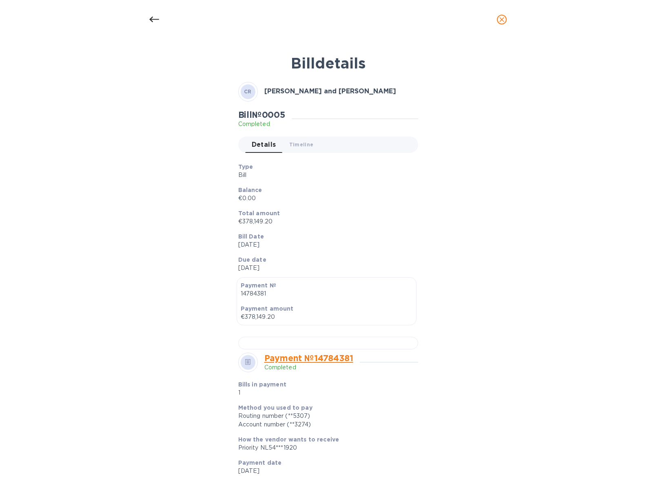  Describe the element at coordinates (251, 237) in the screenshot. I see `b: Bill Date` at that location.